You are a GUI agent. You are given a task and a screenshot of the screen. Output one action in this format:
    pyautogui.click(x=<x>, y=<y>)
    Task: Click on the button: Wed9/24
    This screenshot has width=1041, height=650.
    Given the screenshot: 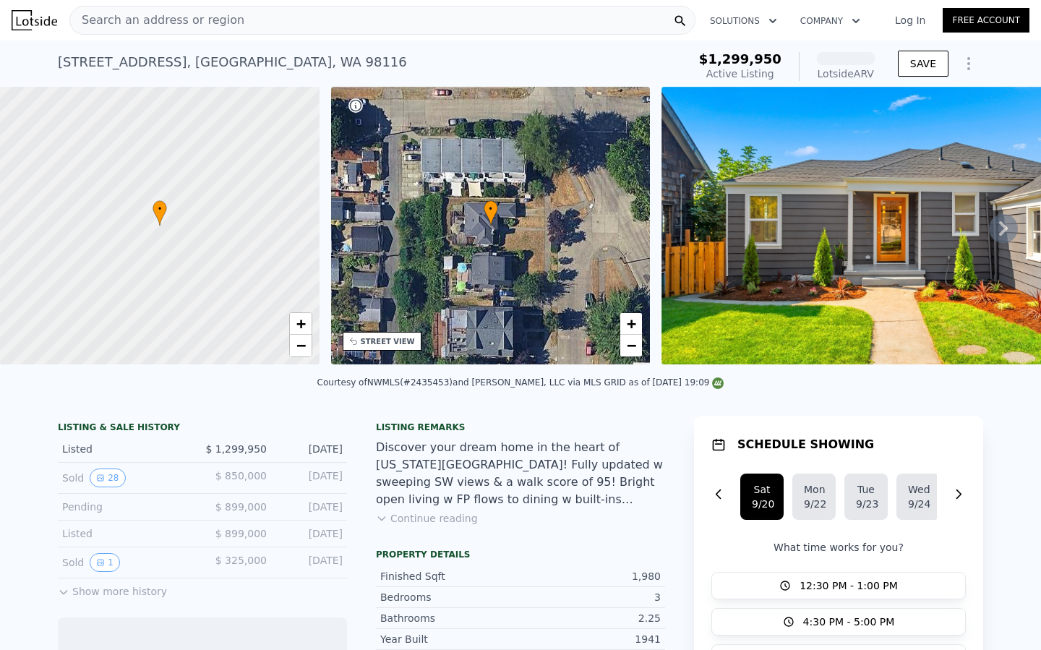 What is the action you would take?
    pyautogui.click(x=918, y=496)
    